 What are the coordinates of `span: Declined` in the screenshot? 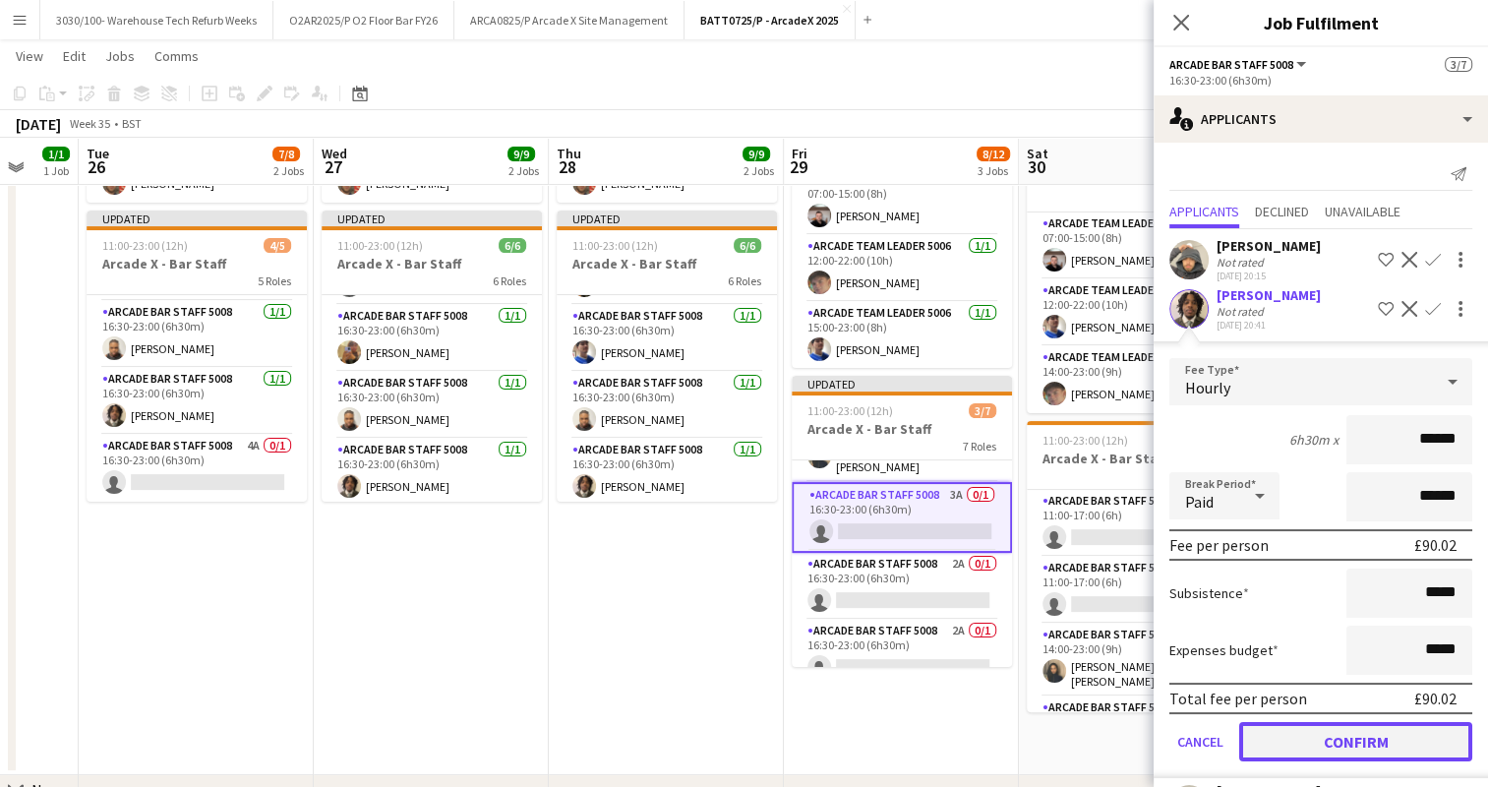 It's located at (1282, 211).